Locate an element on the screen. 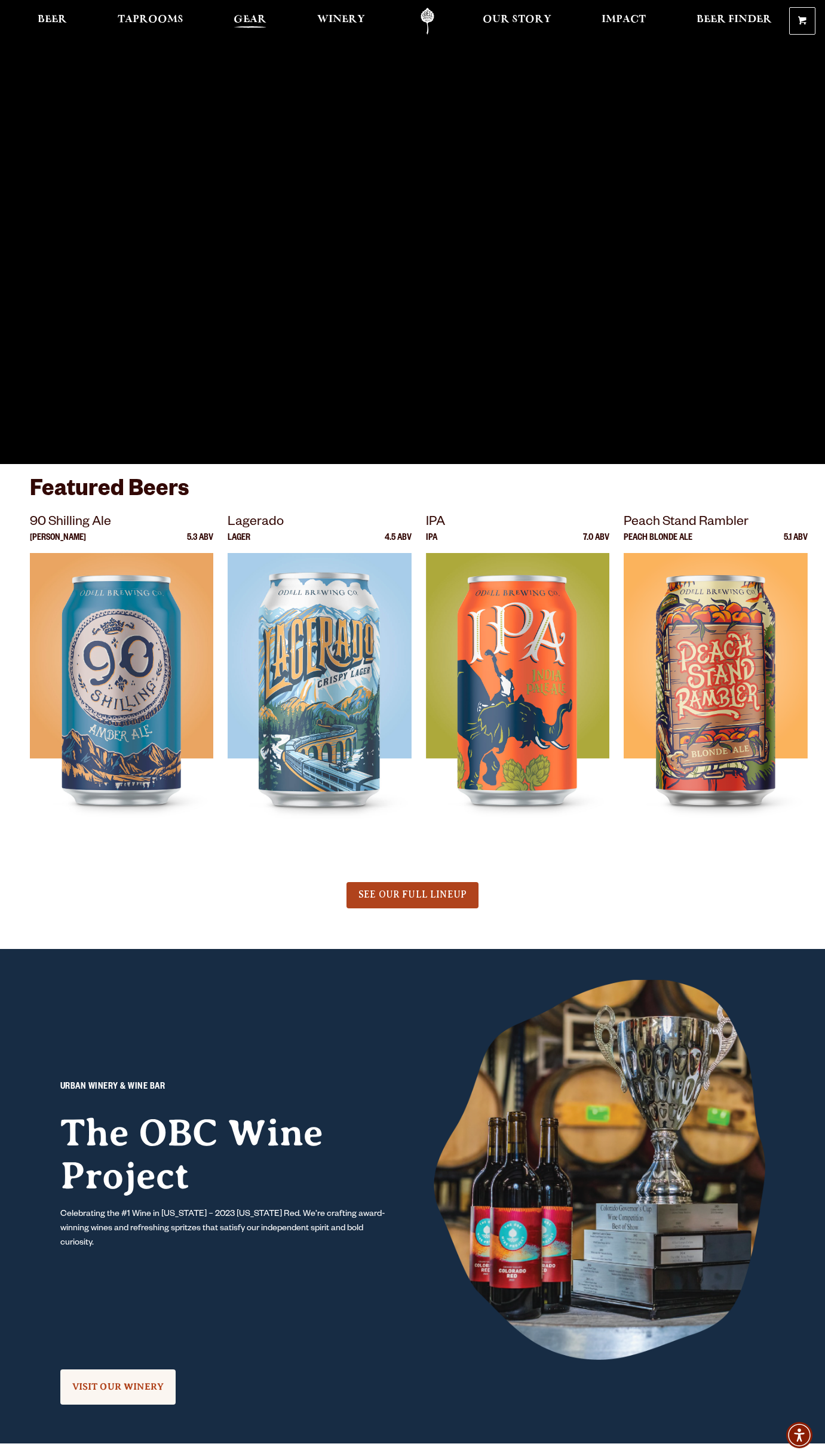 This screenshot has width=825, height=1456. a: Impact is located at coordinates (623, 20).